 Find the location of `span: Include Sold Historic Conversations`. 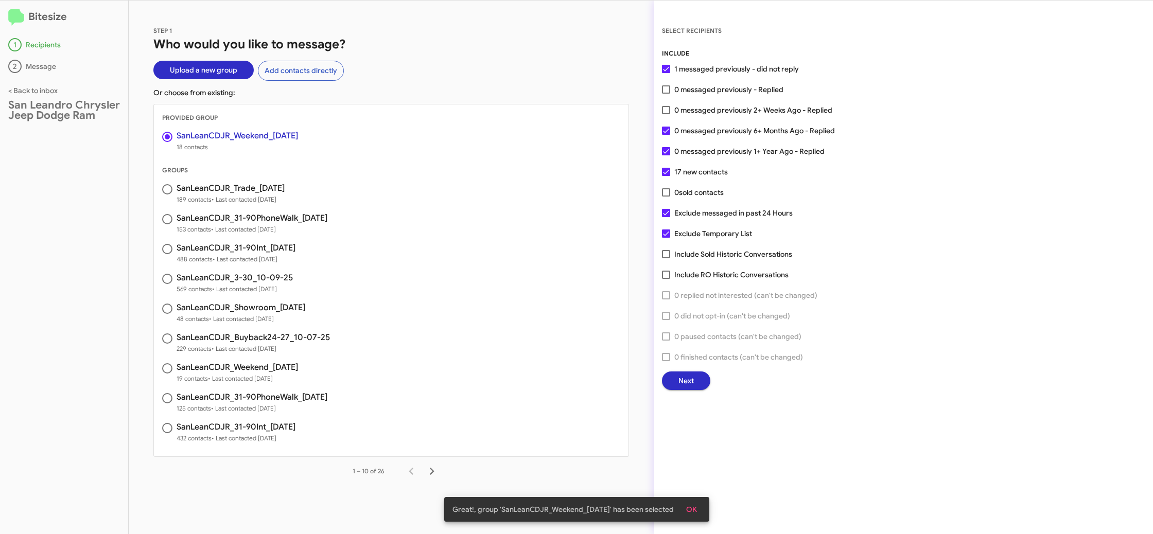

span: Include Sold Historic Conversations is located at coordinates (733, 254).